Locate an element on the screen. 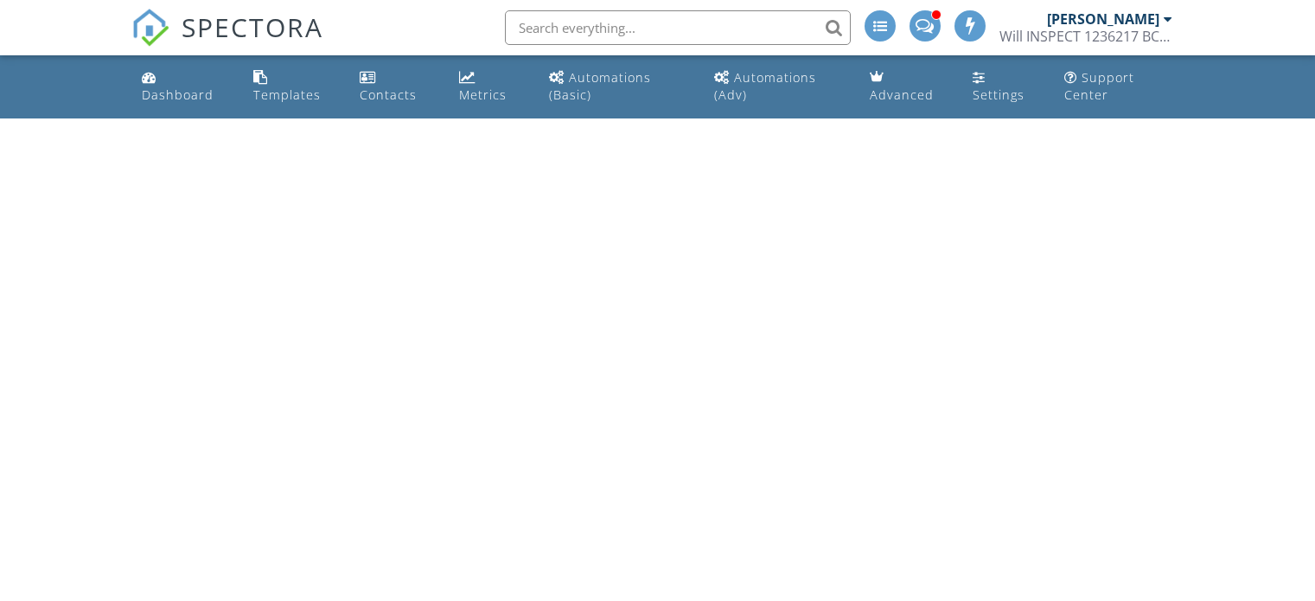  div: Advanced is located at coordinates (901, 94).